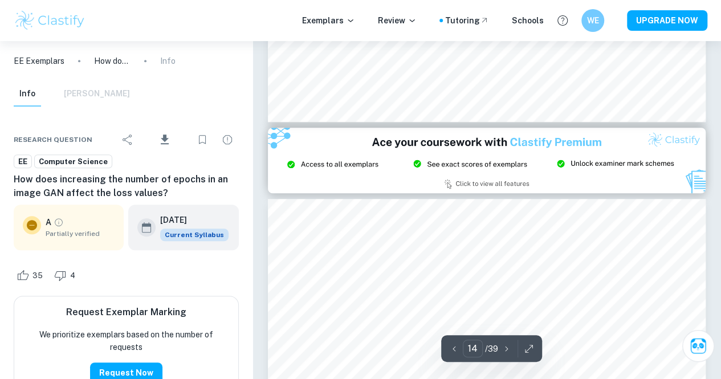 The height and width of the screenshot is (379, 721). What do you see at coordinates (667, 21) in the screenshot?
I see `button: UPGRADE NOW` at bounding box center [667, 21].